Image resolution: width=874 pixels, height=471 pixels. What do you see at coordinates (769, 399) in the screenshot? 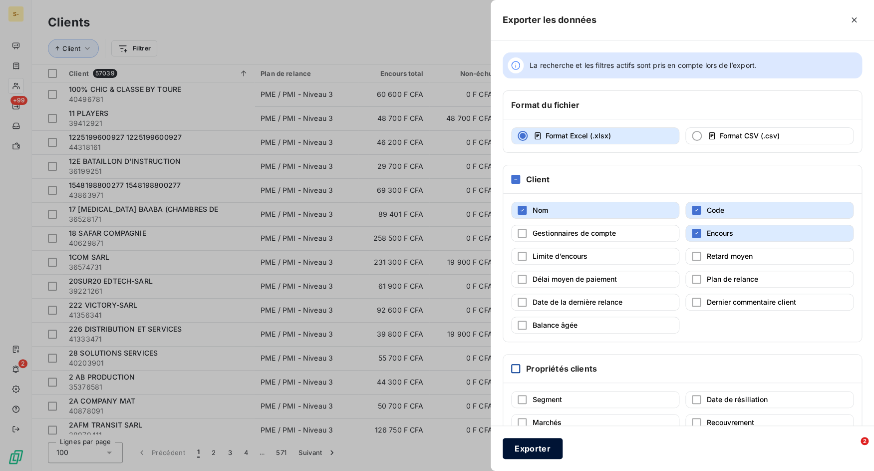
I see `button: Date de résiliation` at bounding box center [769, 399].